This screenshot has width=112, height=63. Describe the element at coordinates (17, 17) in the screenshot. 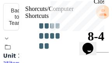

I see `span: Back to Teams` at that location.